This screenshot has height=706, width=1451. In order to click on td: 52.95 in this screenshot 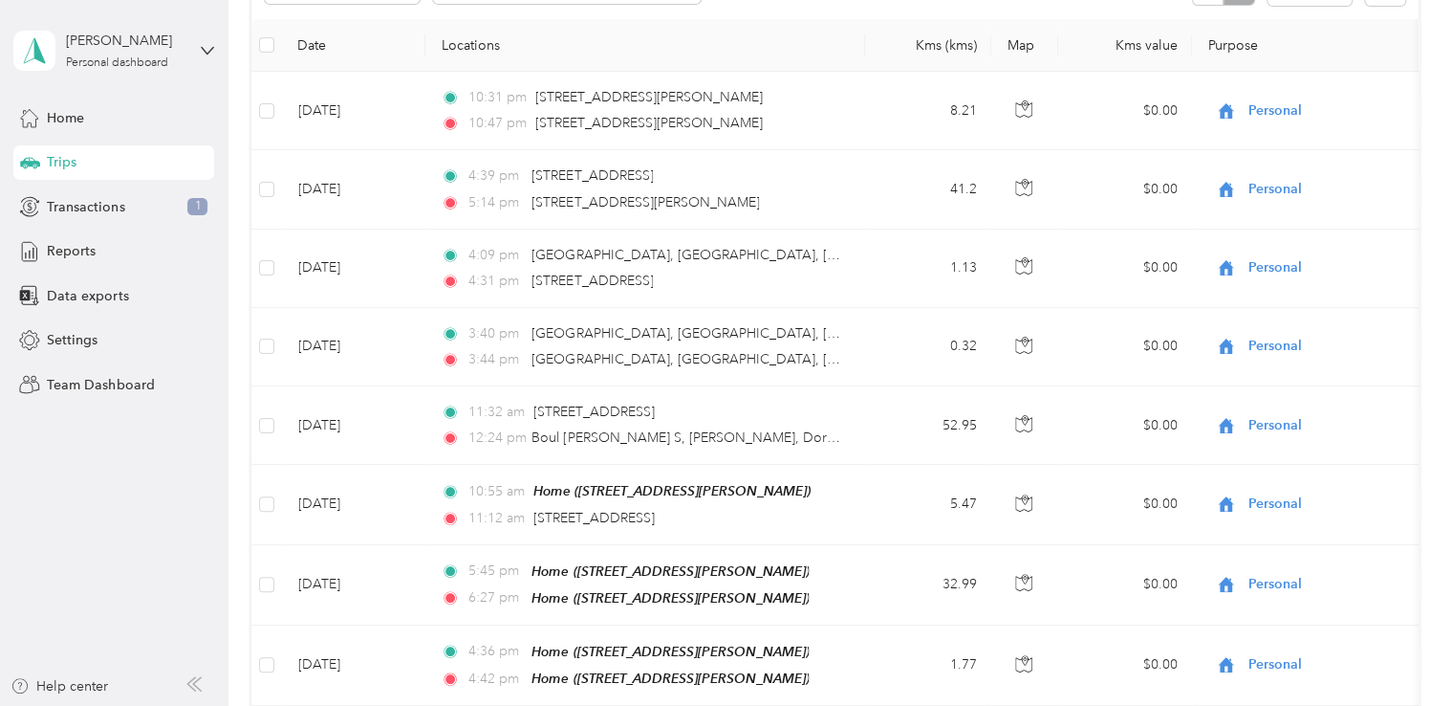, I will do `click(928, 425)`.